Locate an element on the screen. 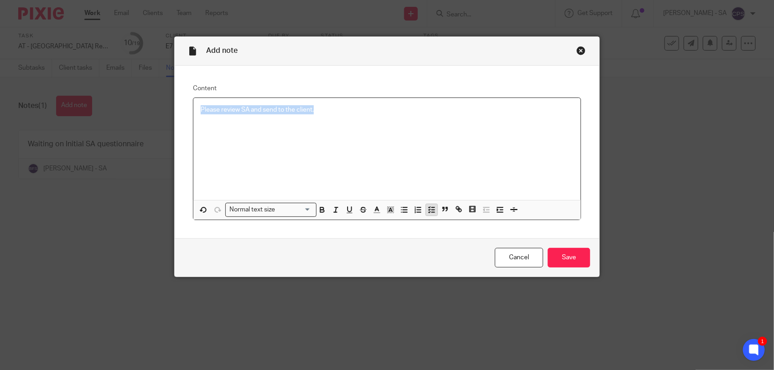 The image size is (774, 370). a: Cancel is located at coordinates (519, 258).